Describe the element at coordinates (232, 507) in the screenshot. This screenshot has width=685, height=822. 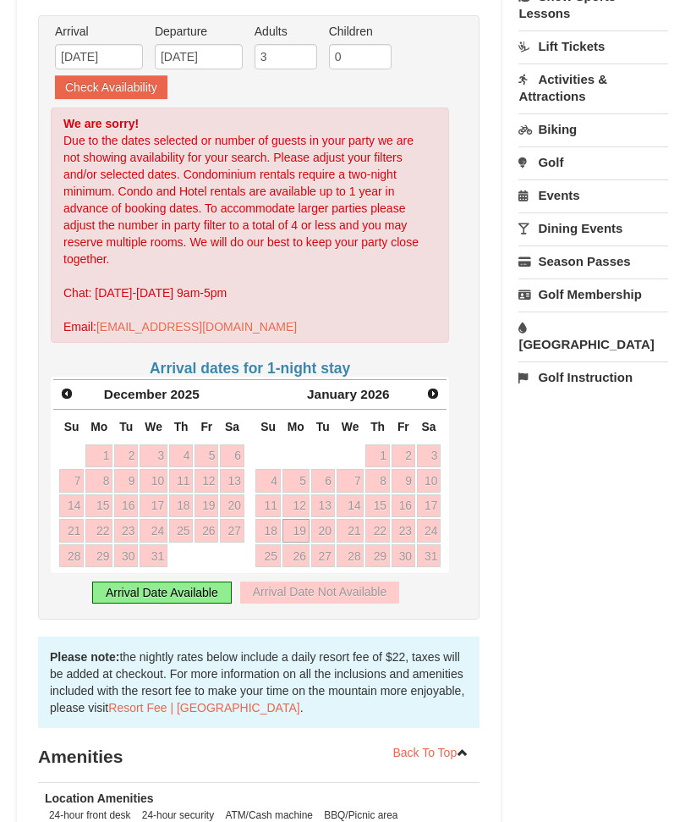
I see `a: 20` at that location.